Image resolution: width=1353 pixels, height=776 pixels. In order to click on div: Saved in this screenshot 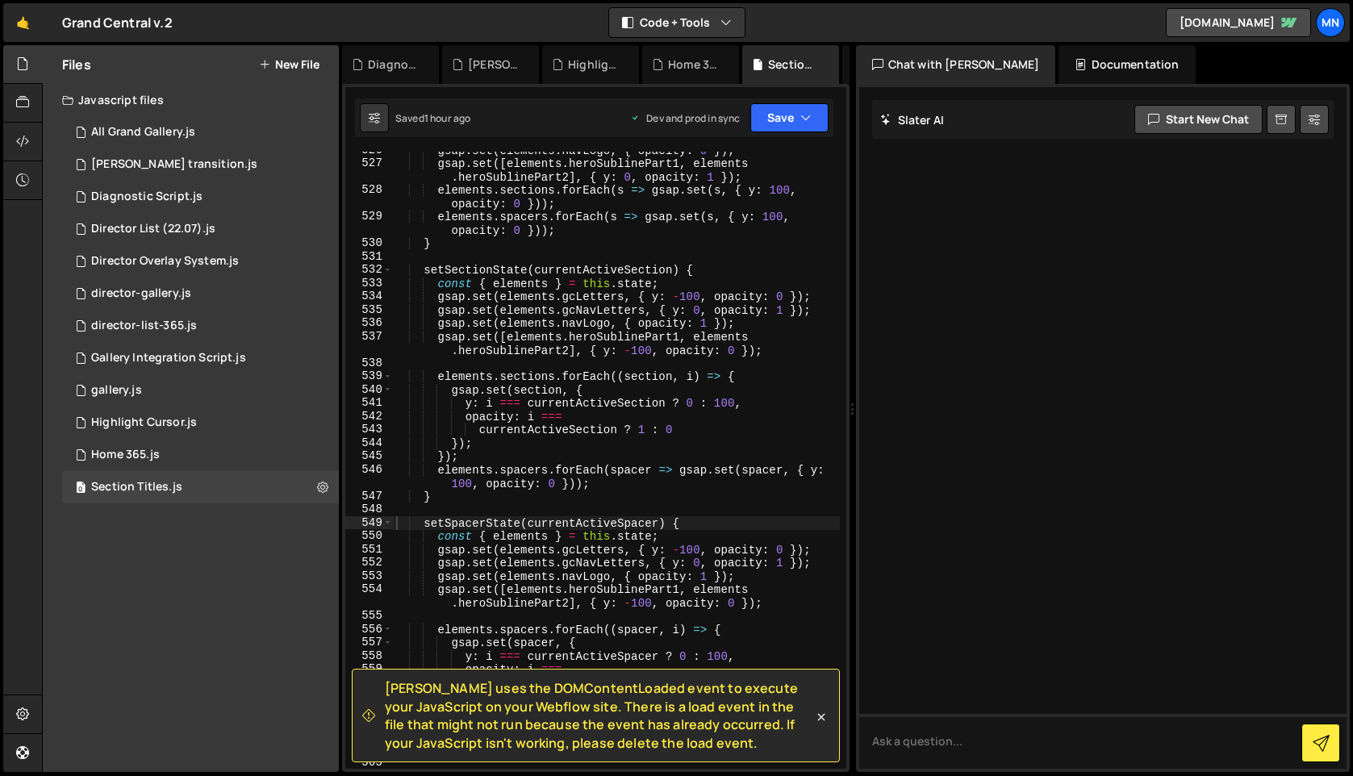, I will do `click(432, 118)`.